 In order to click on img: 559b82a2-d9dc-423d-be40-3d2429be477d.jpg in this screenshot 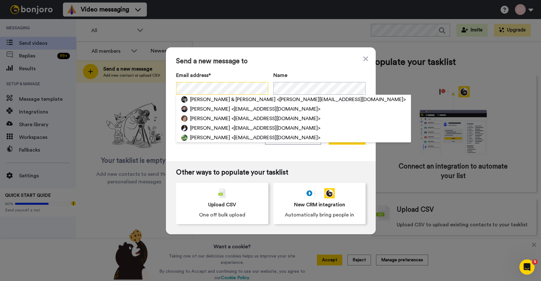, I will do `click(184, 109)`.